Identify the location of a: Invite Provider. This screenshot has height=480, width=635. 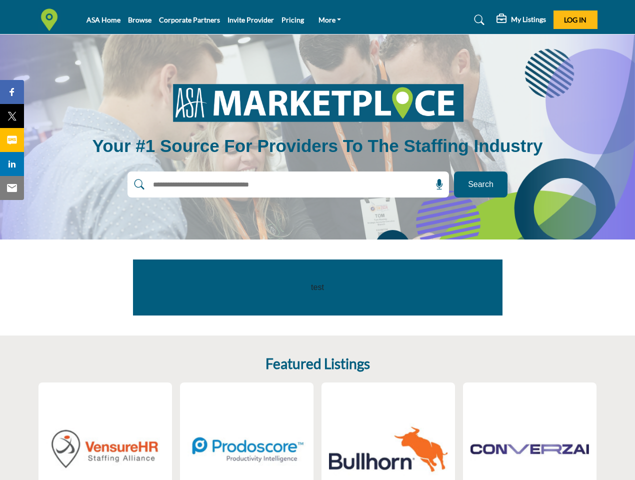
(251, 20).